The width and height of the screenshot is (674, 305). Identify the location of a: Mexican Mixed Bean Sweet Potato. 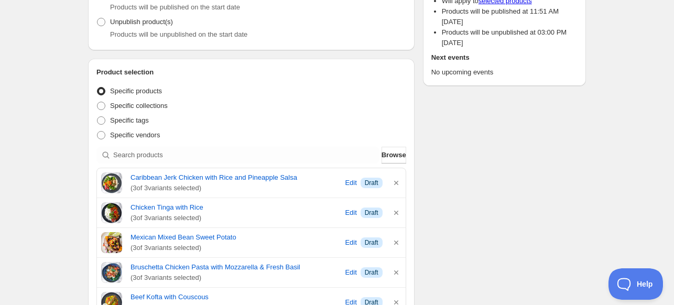
(236, 238).